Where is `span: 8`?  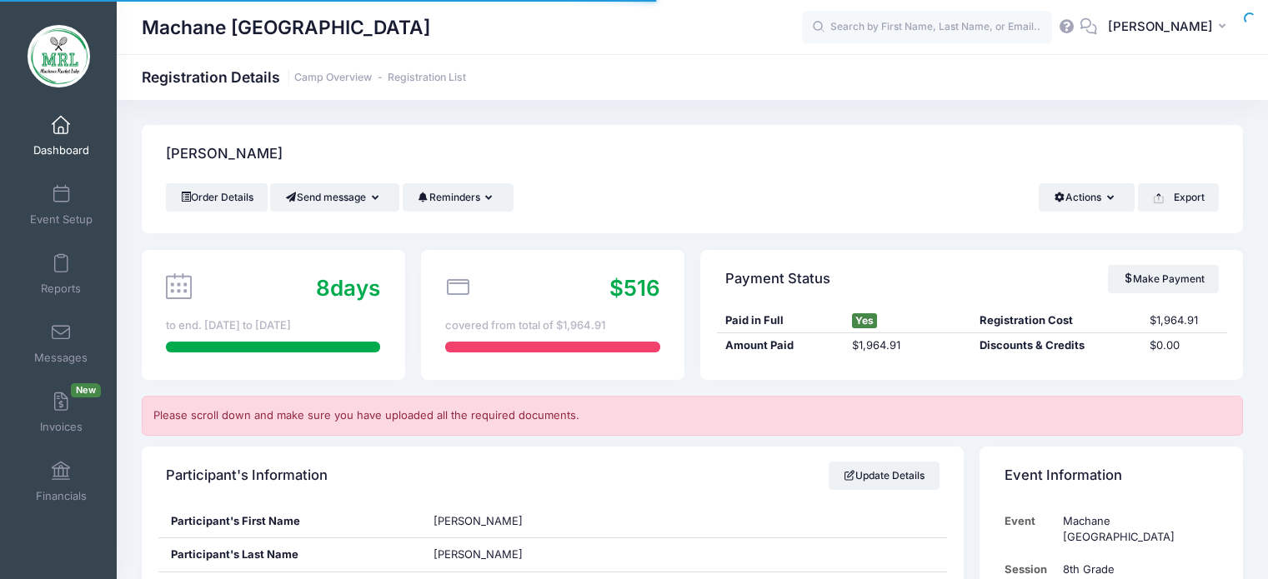 span: 8 is located at coordinates (323, 288).